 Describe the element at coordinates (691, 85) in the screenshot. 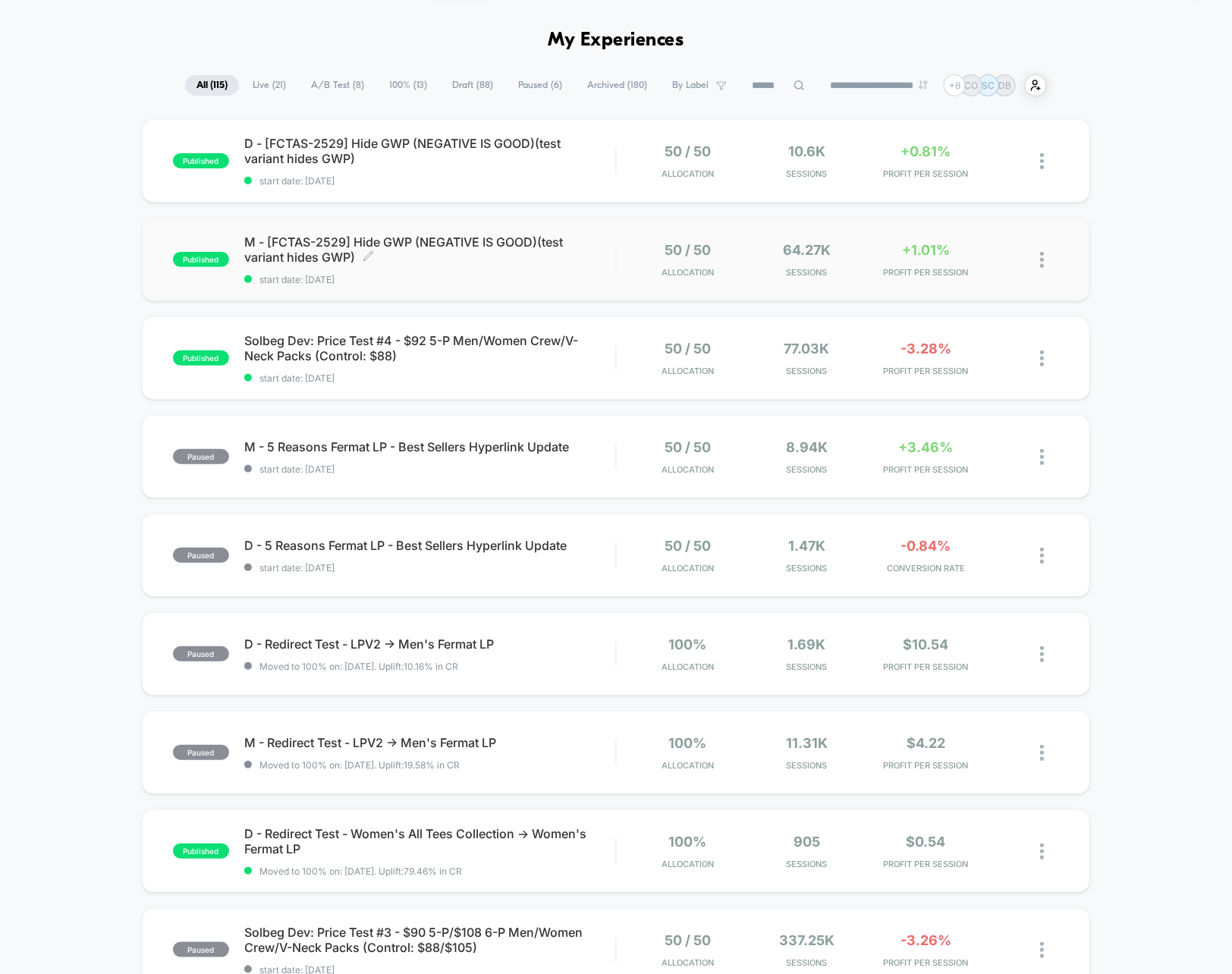

I see `span: By Label` at that location.